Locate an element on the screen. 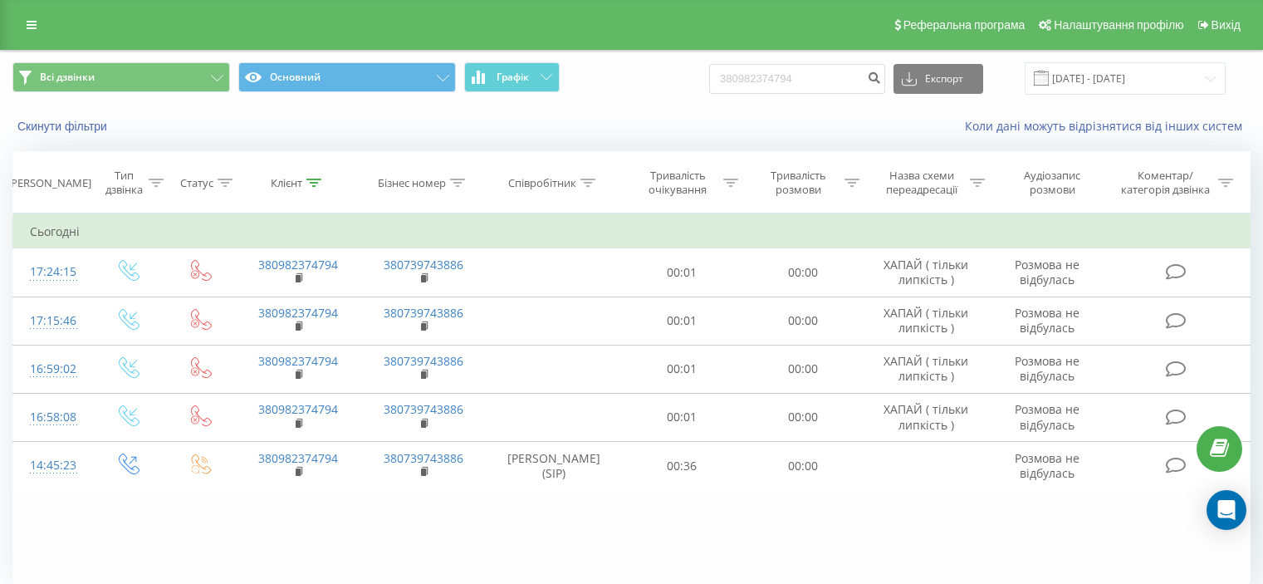 Image resolution: width=1263 pixels, height=584 pixels. div: Назва схеми переадресації is located at coordinates (922, 183).